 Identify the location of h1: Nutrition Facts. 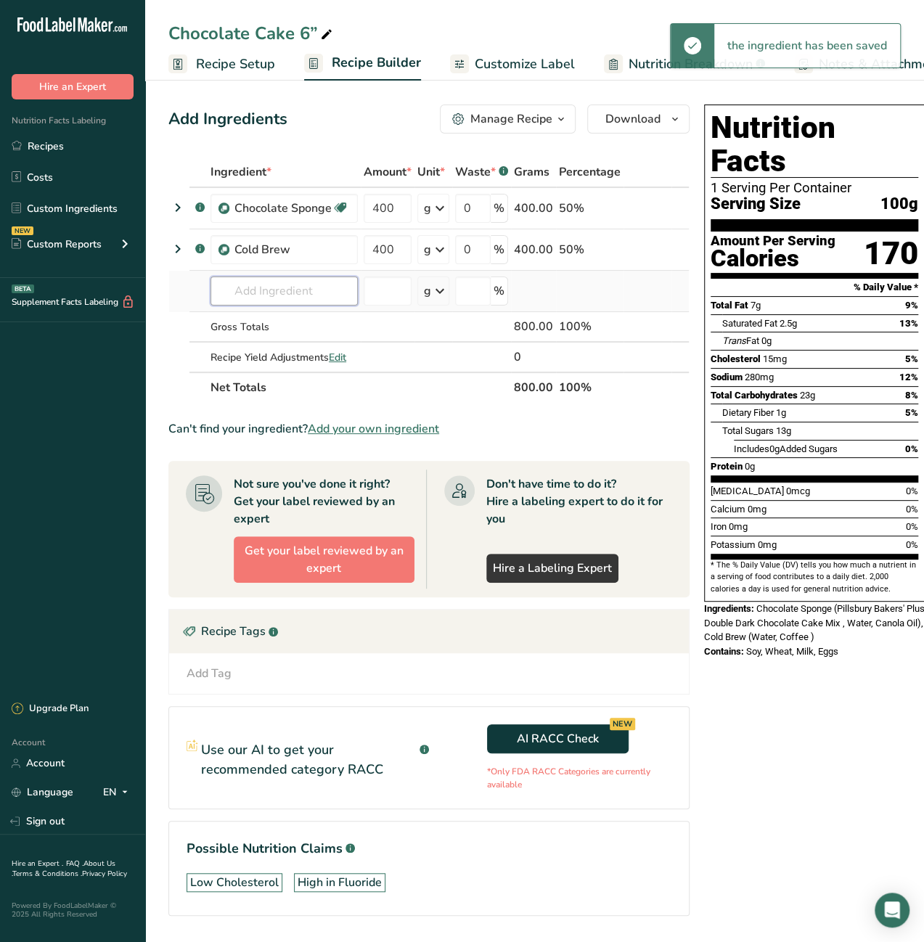
(814, 144).